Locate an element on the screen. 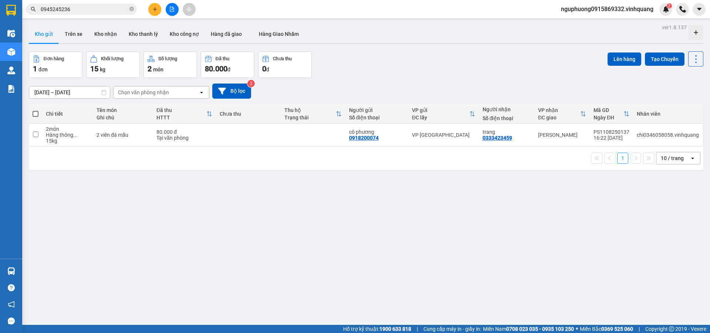 The height and width of the screenshot is (333, 710). span: question-circle is located at coordinates (11, 288).